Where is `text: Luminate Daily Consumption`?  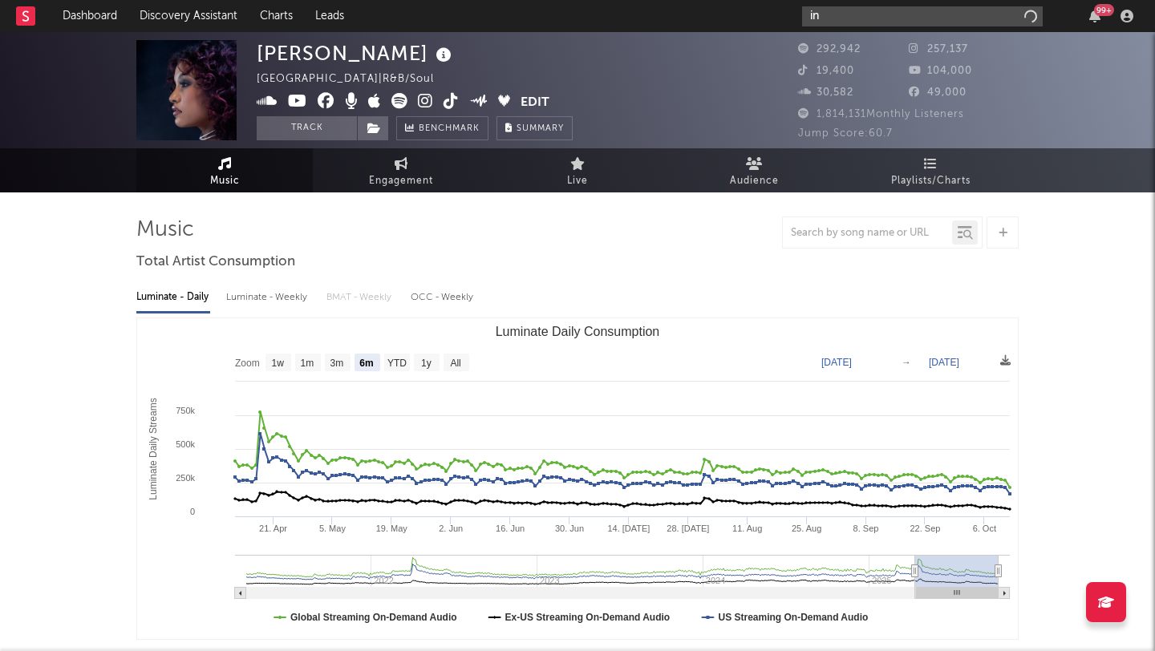 text: Luminate Daily Consumption is located at coordinates (578, 331).